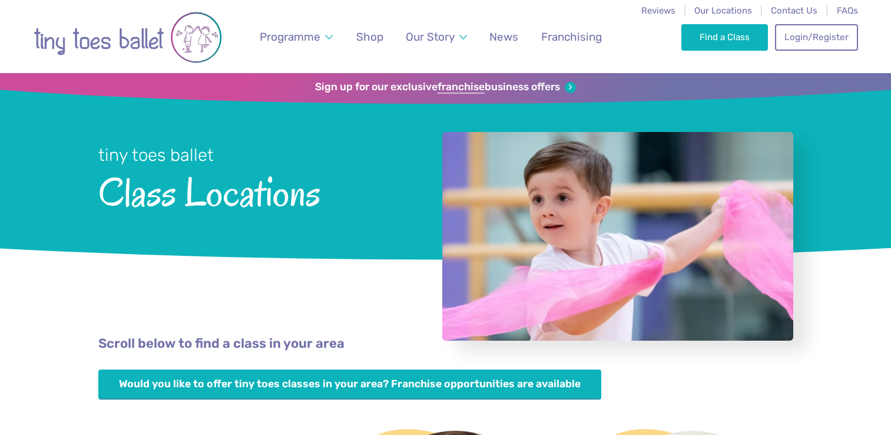 This screenshot has height=435, width=891. I want to click on span: Contact Us, so click(794, 11).